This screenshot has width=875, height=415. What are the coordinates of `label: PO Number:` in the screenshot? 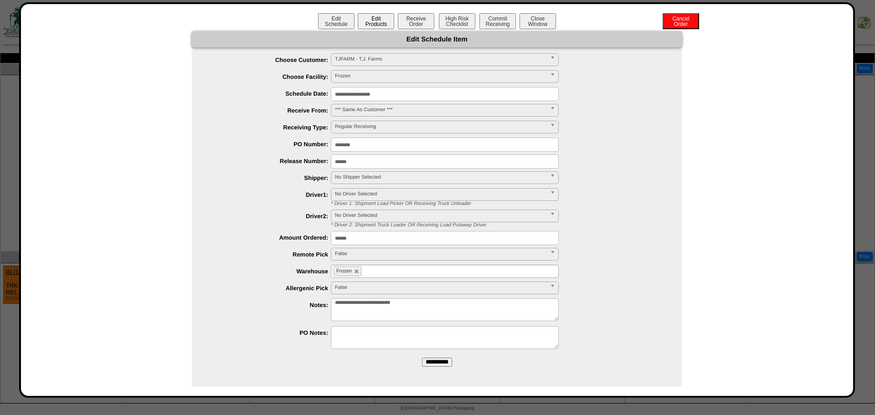 It's located at (270, 144).